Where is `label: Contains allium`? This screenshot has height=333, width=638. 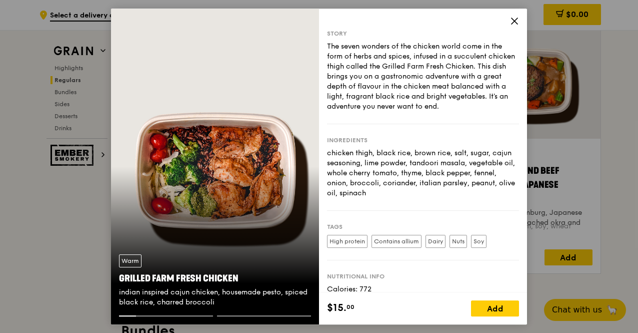 label: Contains allium is located at coordinates (397, 241).